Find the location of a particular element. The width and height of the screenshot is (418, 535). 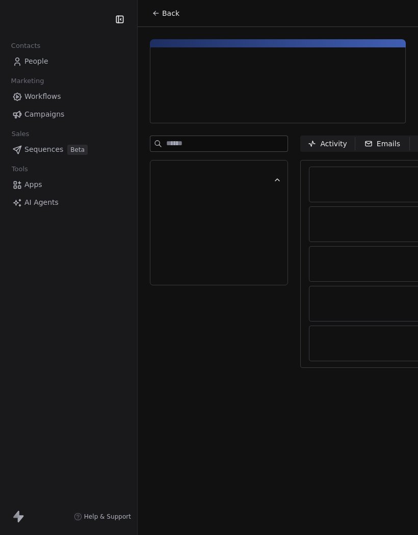

span: Apps is located at coordinates (33, 184).